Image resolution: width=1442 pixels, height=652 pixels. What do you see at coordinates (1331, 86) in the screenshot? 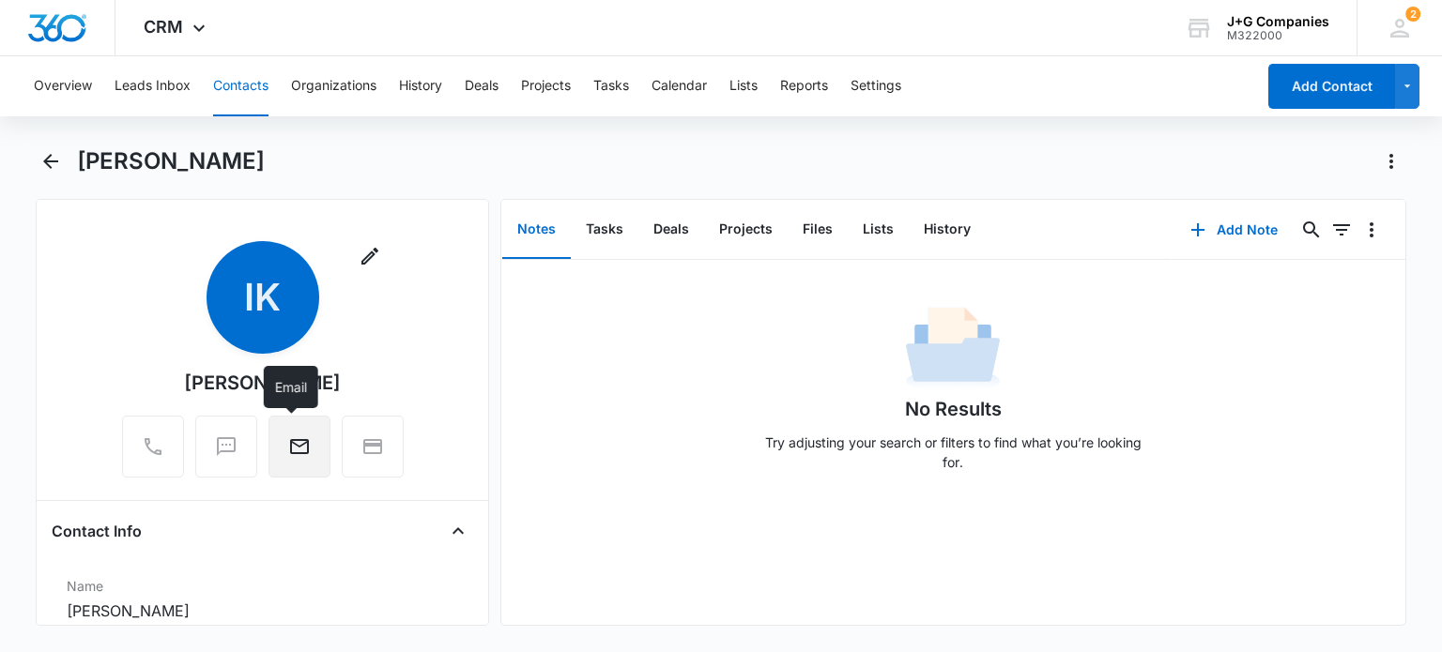
I see `button: Add Contact` at bounding box center [1331, 86].